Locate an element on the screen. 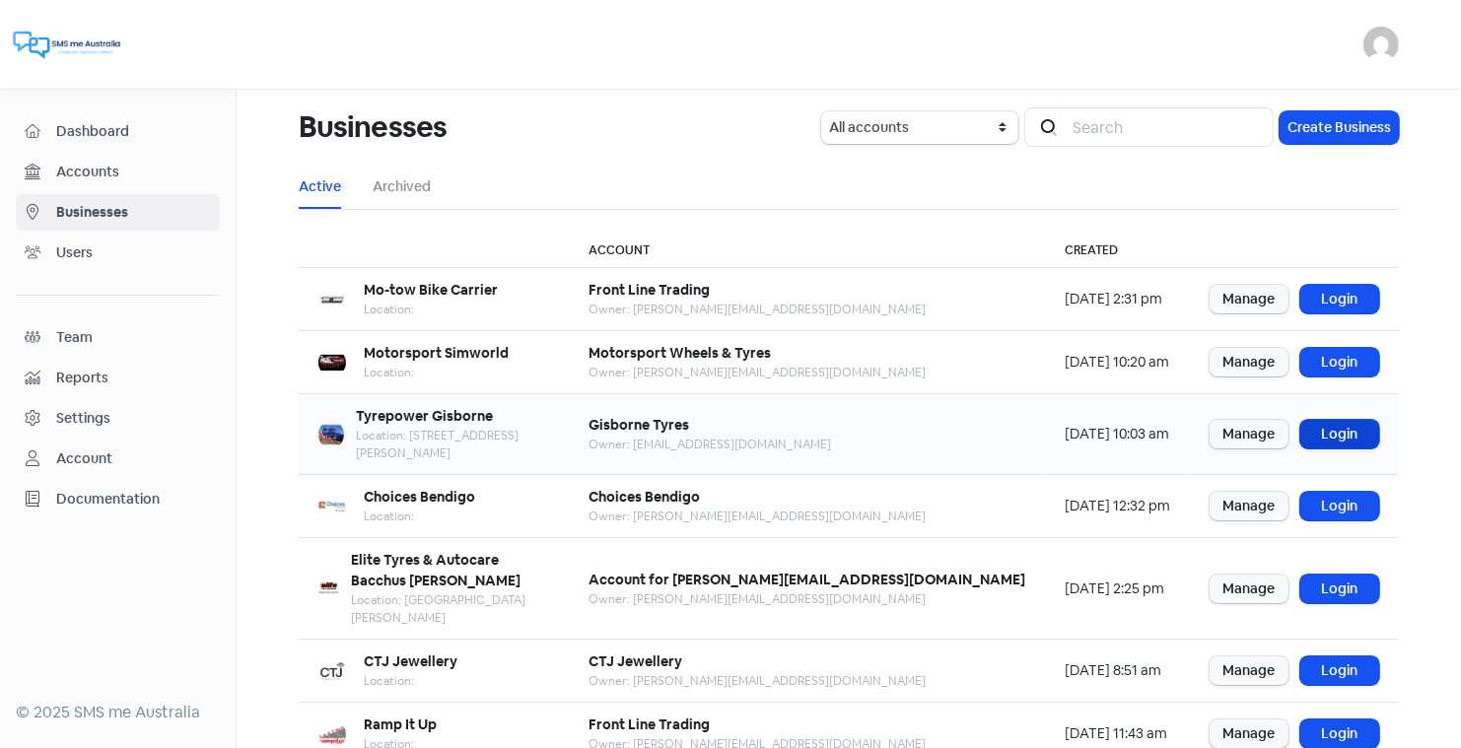 The width and height of the screenshot is (1461, 748). div: © 2025 SMS me Australia is located at coordinates (117, 713).